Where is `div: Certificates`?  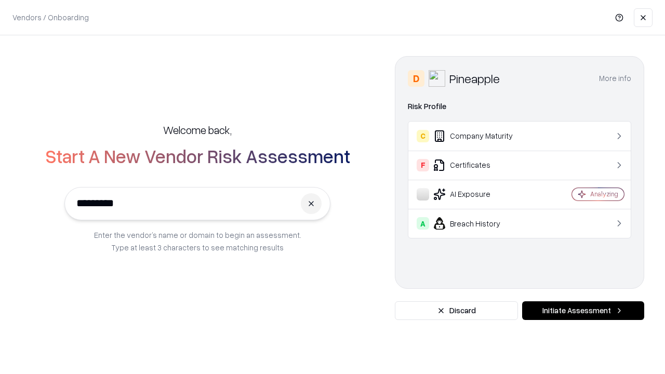 div: Certificates is located at coordinates (478, 165).